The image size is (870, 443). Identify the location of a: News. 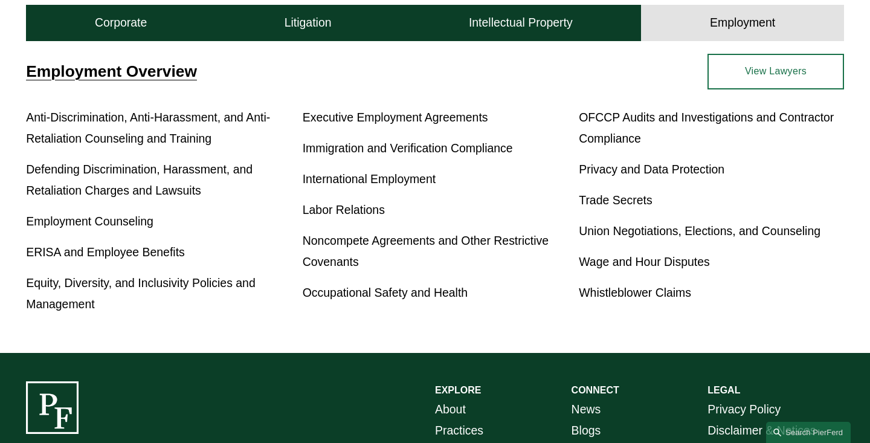
(586, 409).